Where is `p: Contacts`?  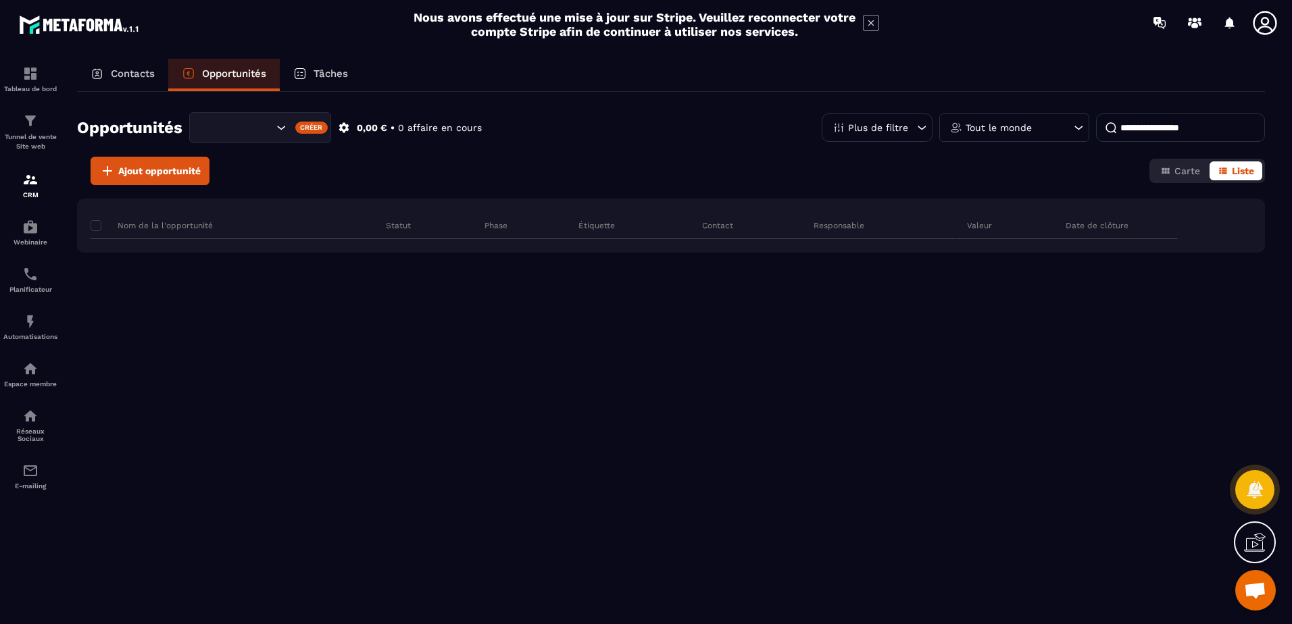 p: Contacts is located at coordinates (132, 74).